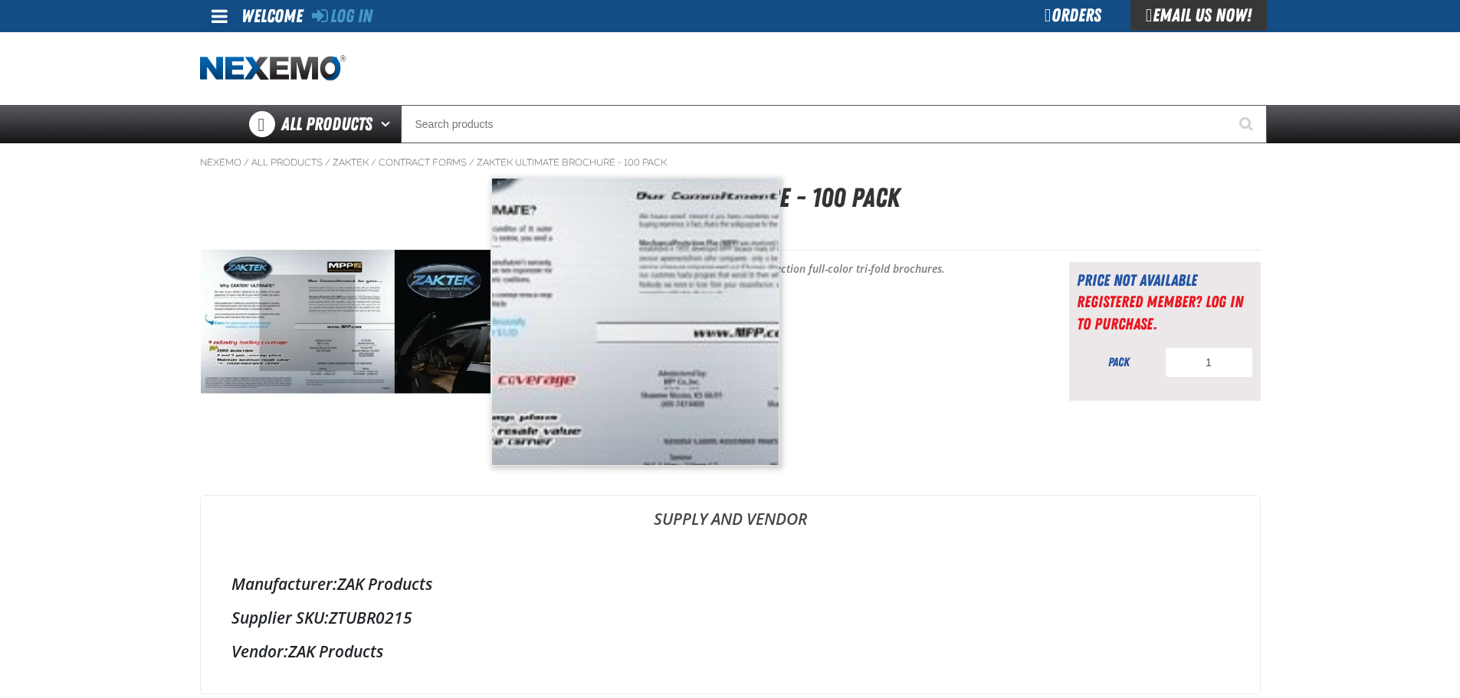 The image size is (1460, 698). What do you see at coordinates (287, 162) in the screenshot?
I see `a: All Products` at bounding box center [287, 162].